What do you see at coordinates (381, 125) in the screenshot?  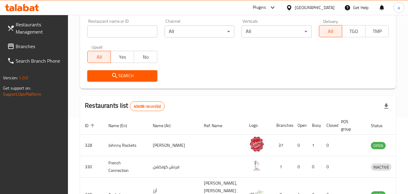 I see `span: Status` at bounding box center [381, 125].